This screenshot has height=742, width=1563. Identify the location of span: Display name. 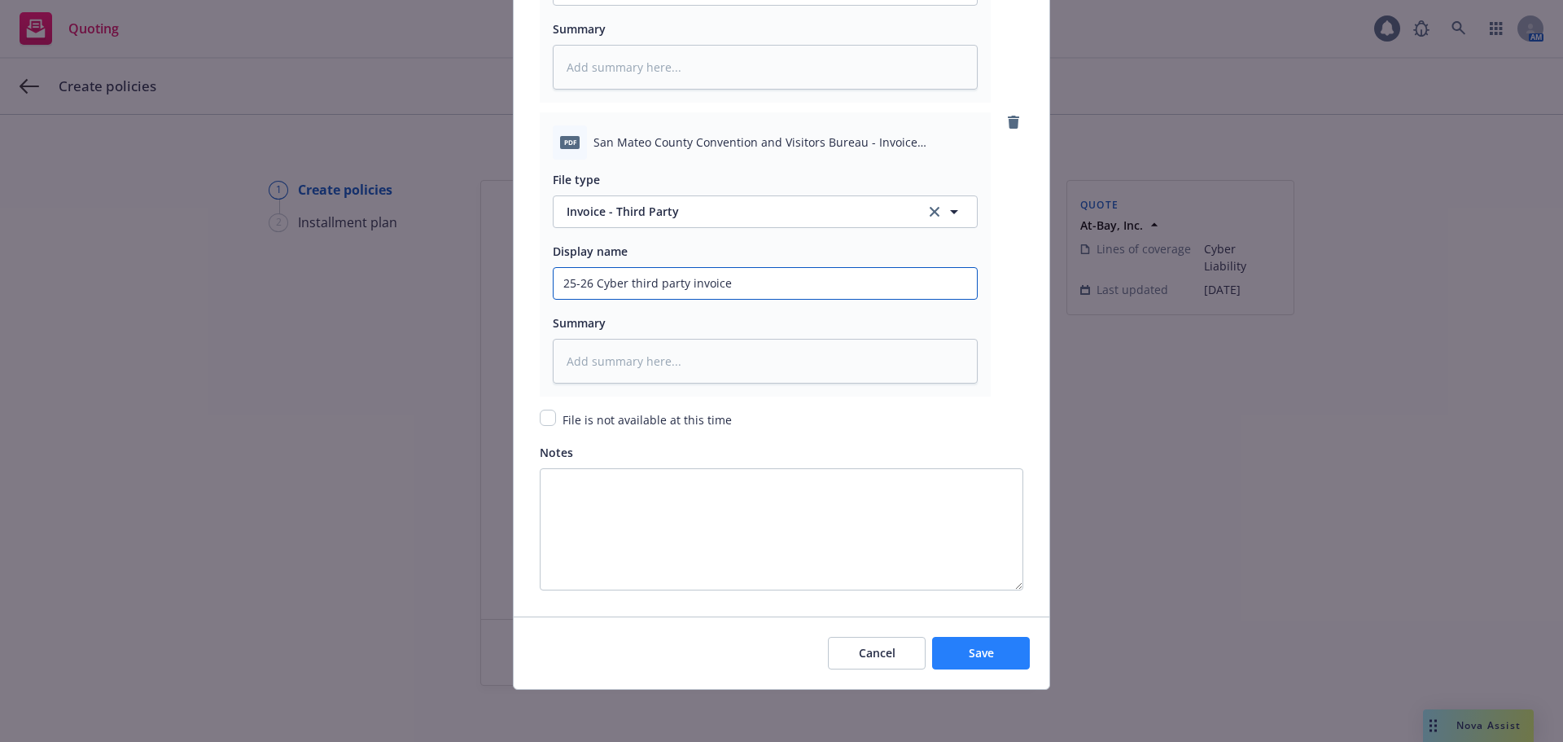
(590, 251).